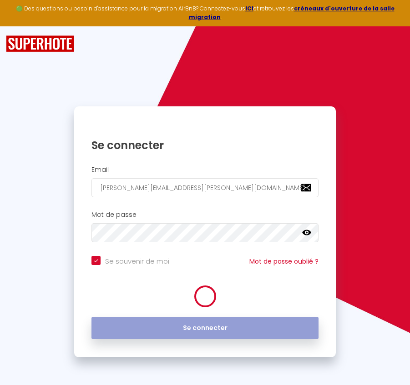 The image size is (410, 385). What do you see at coordinates (21, 17) in the screenshot?
I see `button: Ouvrir le widget de chat LiveChat` at bounding box center [21, 17].